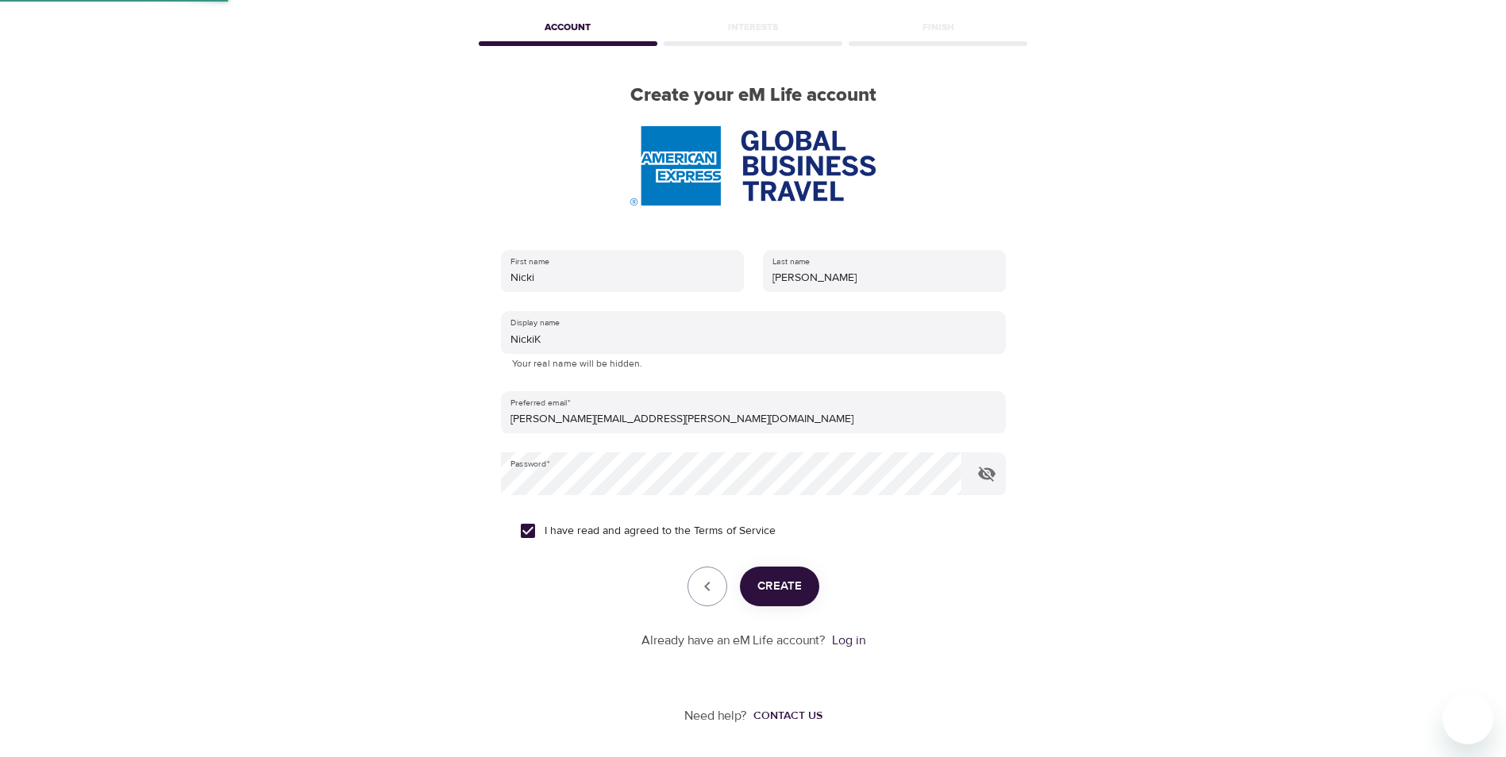  Describe the element at coordinates (787, 716) in the screenshot. I see `div: Contact us` at that location.